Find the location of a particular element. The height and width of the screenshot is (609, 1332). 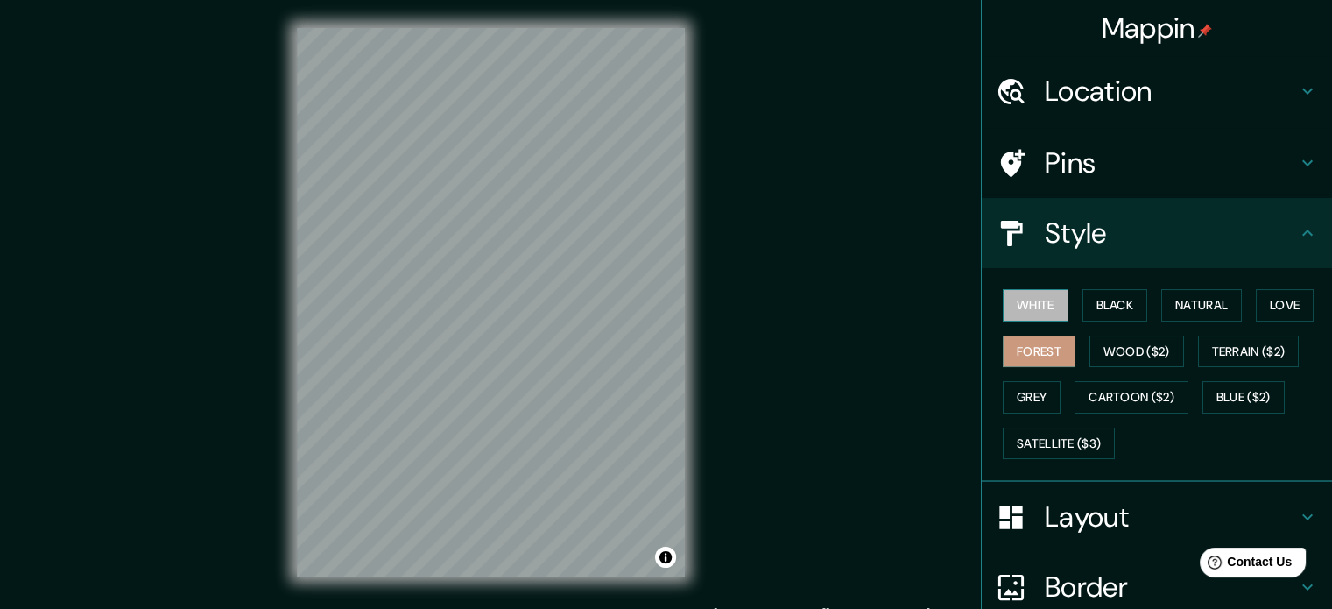

canvas: Map is located at coordinates (490, 302).